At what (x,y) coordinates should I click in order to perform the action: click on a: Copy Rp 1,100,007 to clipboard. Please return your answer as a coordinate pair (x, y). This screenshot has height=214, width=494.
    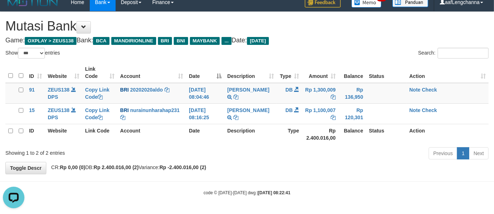
    Looking at the image, I should click on (333, 117).